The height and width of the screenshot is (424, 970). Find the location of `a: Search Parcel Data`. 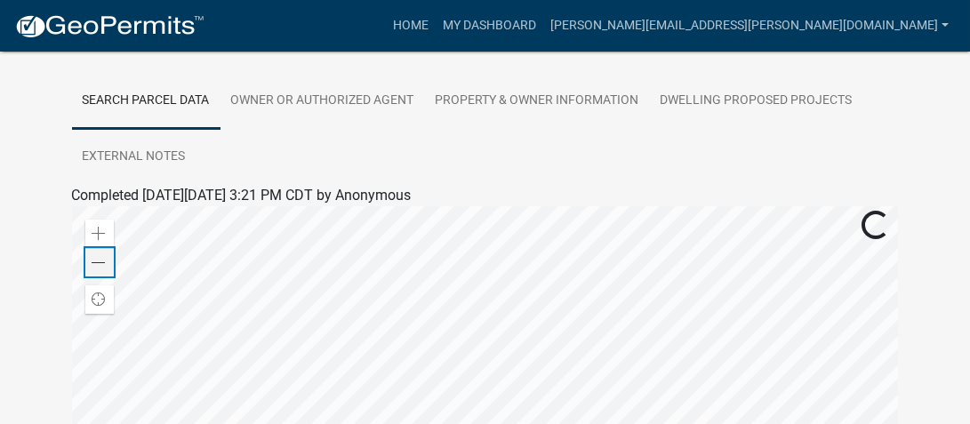

a: Search Parcel Data is located at coordinates (146, 101).